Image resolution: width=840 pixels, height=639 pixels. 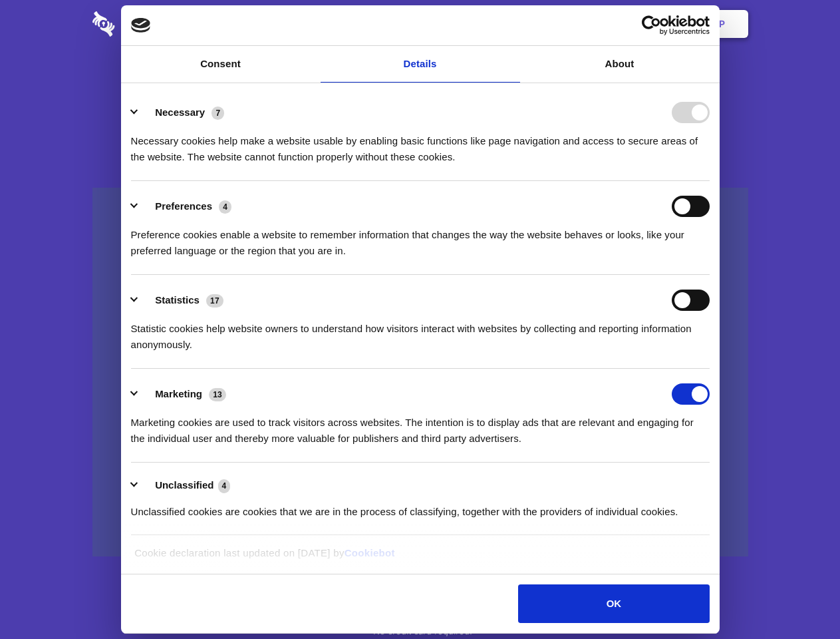 I want to click on label: Marketing, so click(x=178, y=393).